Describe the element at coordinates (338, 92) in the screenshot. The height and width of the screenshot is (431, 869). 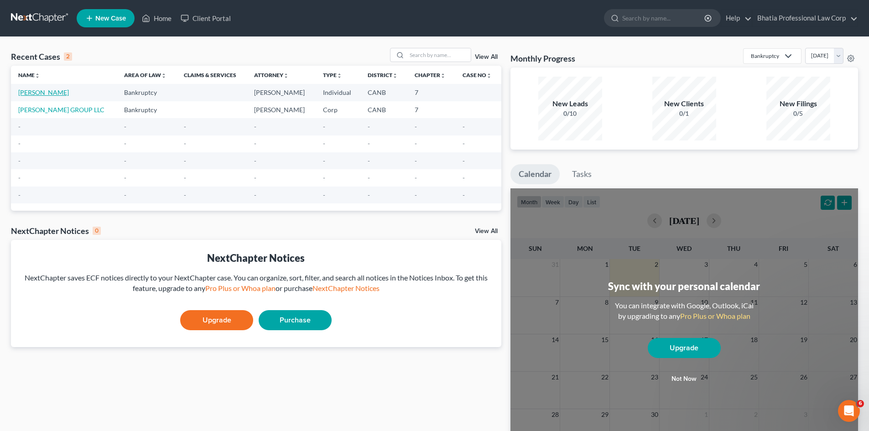
I see `td: Individual` at that location.